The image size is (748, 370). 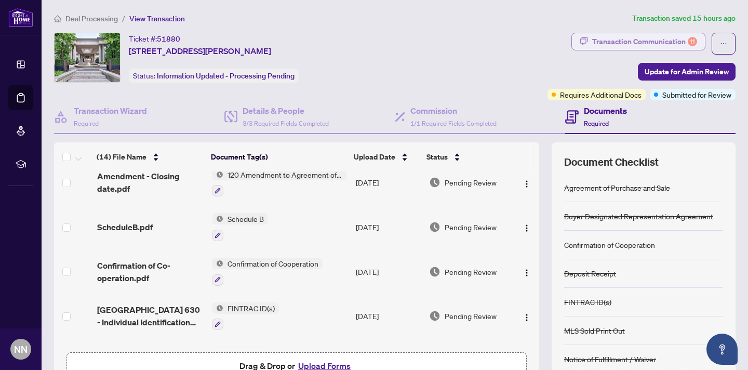 I want to click on span: Requires Additional Docs, so click(x=600, y=95).